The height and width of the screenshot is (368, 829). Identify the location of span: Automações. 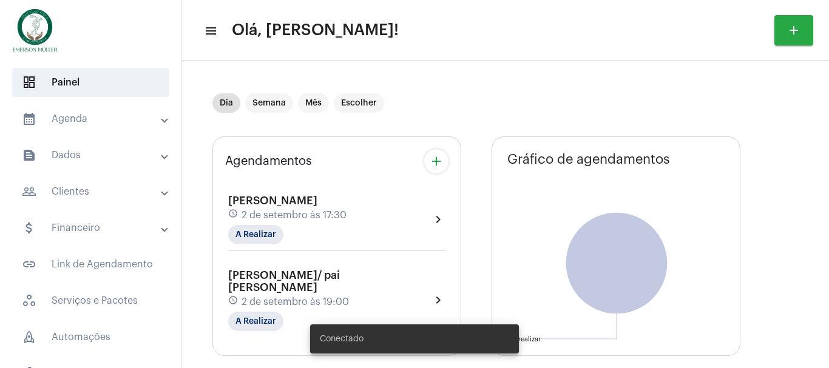
(90, 338).